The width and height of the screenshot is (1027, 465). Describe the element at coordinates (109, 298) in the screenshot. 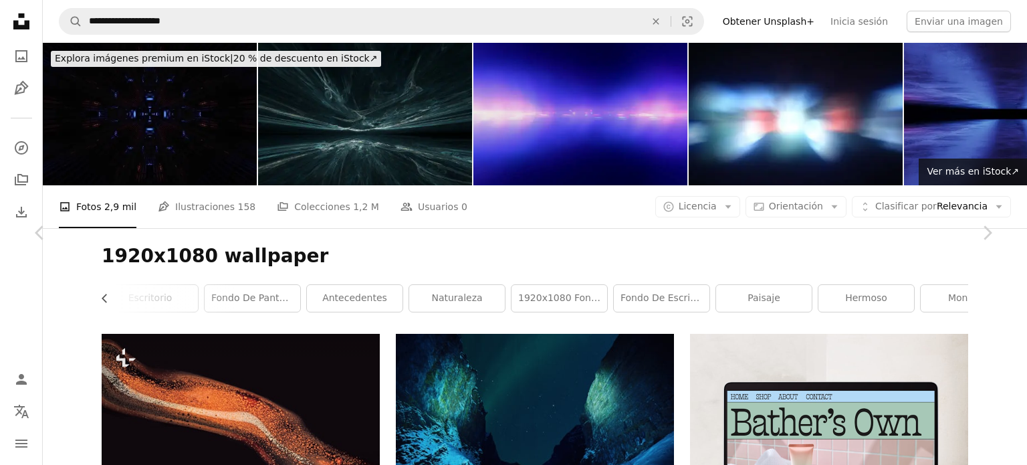

I see `button: desplazar lista a la izquierda` at that location.